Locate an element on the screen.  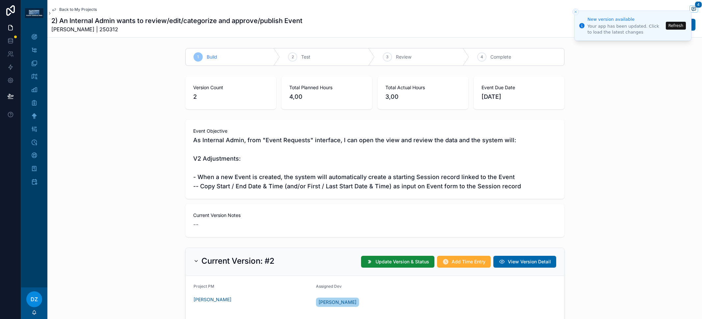
span: Event Objective is located at coordinates (375, 131).